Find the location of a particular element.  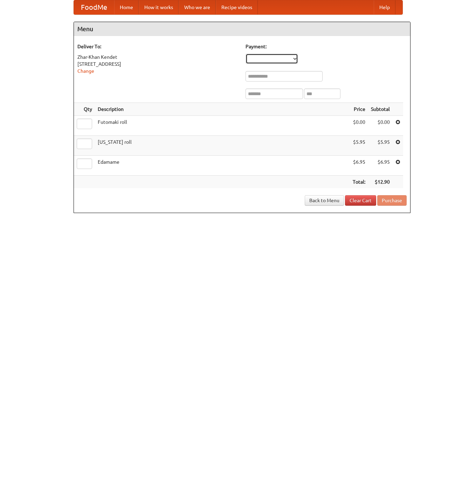

th: Qty is located at coordinates (84, 109).